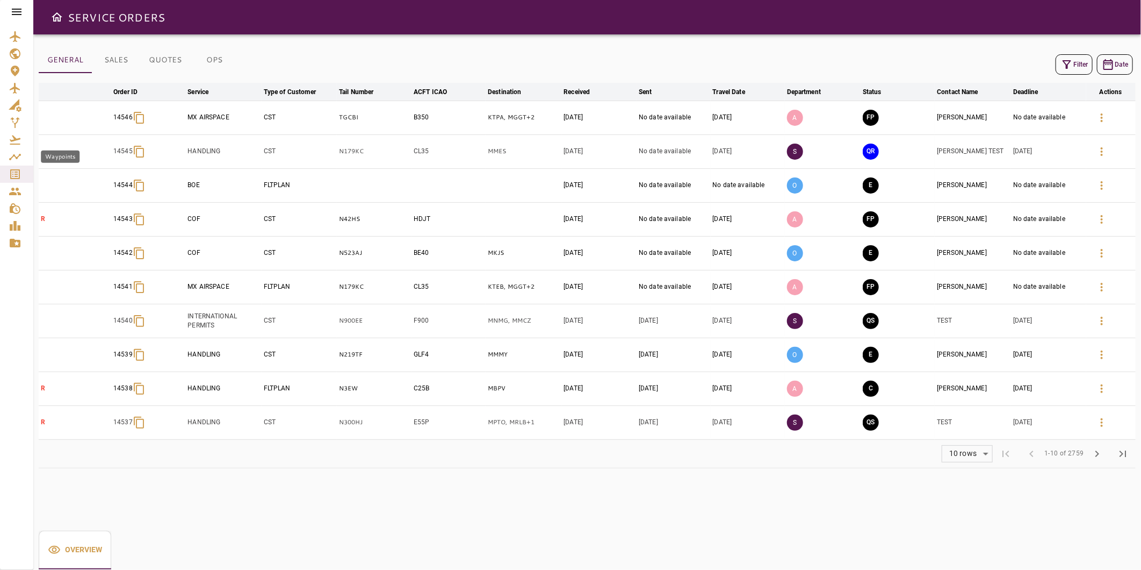 The image size is (1141, 570). What do you see at coordinates (652, 92) in the screenshot?
I see `span: Sent` at bounding box center [652, 92].